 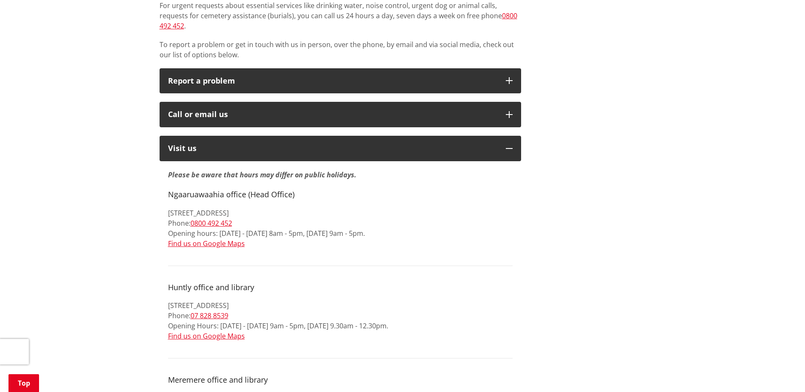 I want to click on button: Report a problem, so click(x=340, y=81).